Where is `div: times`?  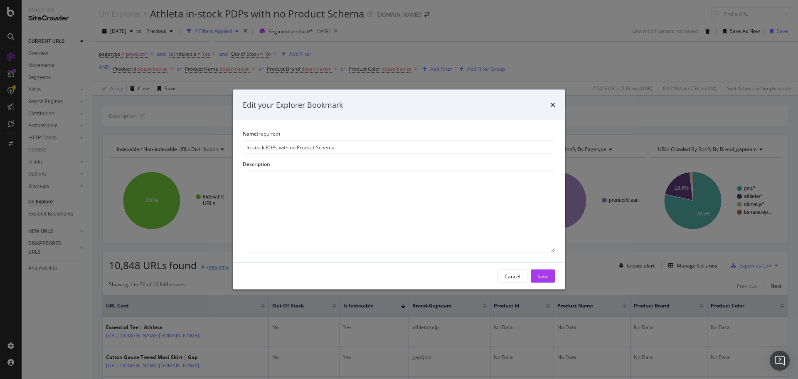 div: times is located at coordinates (553, 105).